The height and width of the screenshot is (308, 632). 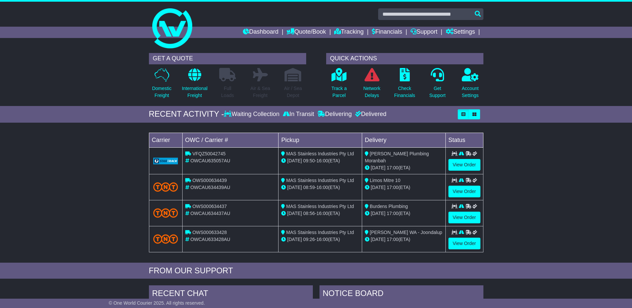 I want to click on p: Check Financials, so click(x=405, y=92).